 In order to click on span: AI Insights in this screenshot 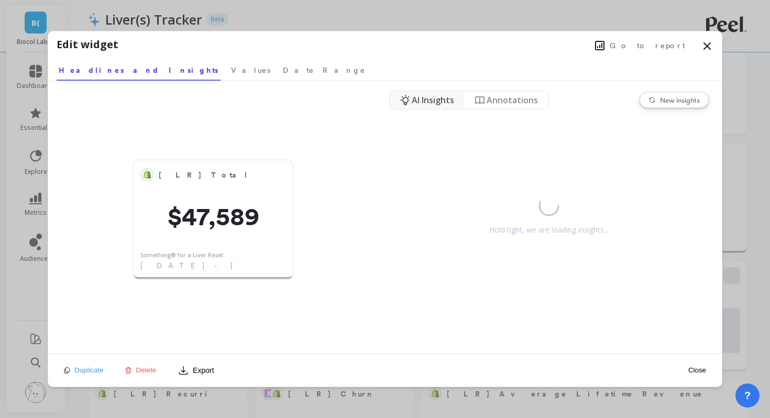, I will do `click(433, 100)`.